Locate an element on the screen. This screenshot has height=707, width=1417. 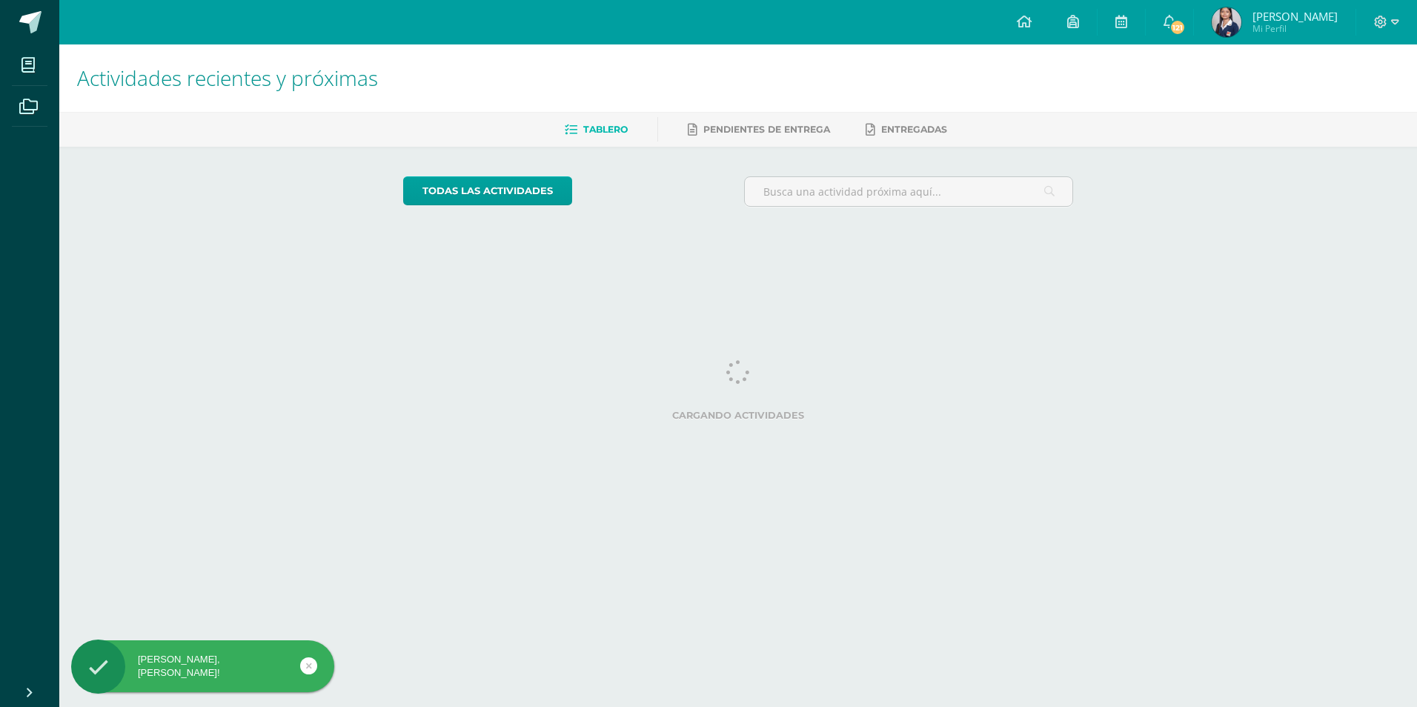
a: Pendientes de entrega is located at coordinates (759, 130).